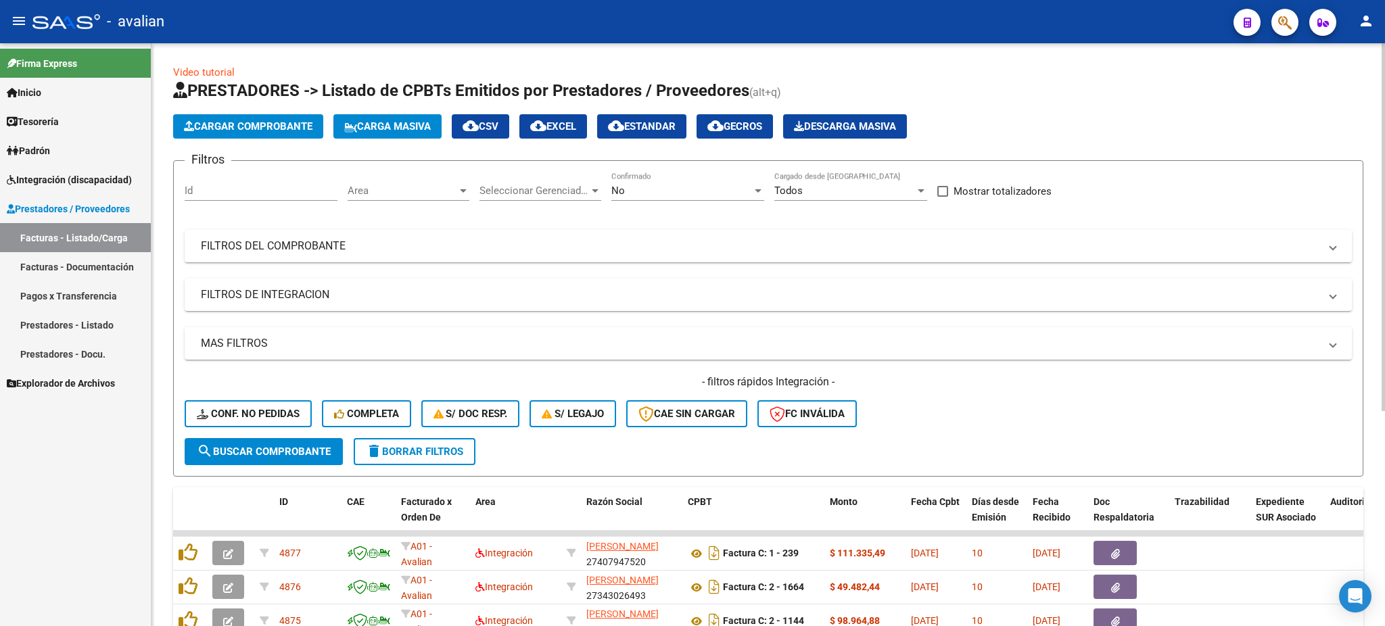 The width and height of the screenshot is (1385, 626). I want to click on span: Seleccionar Gerenciador, so click(534, 191).